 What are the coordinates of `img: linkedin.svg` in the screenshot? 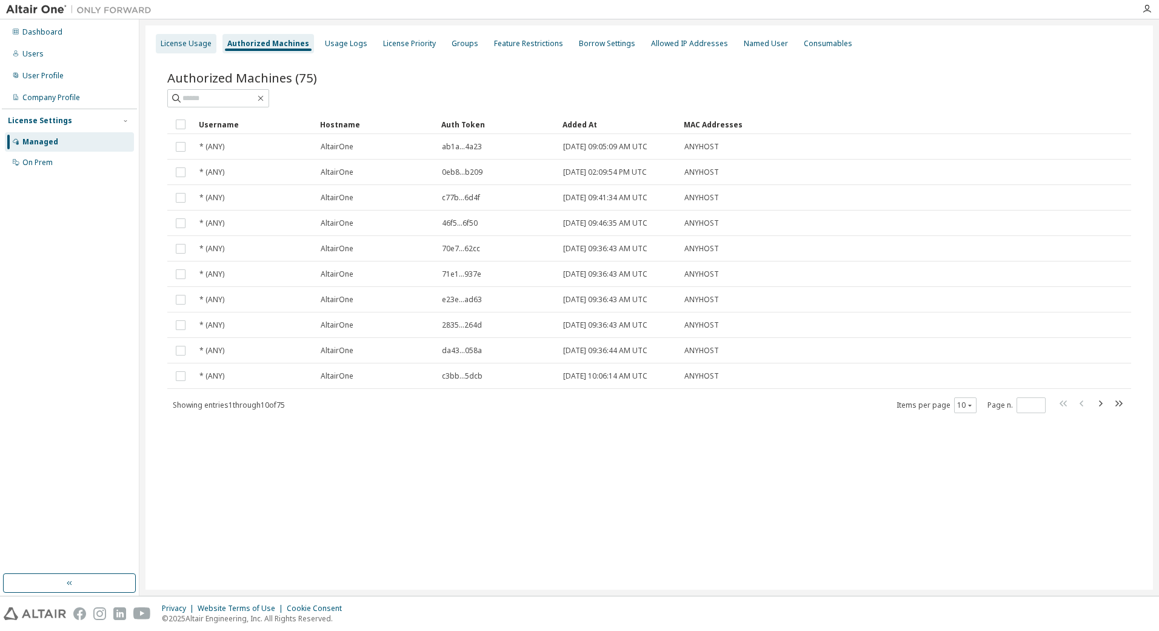 It's located at (119, 613).